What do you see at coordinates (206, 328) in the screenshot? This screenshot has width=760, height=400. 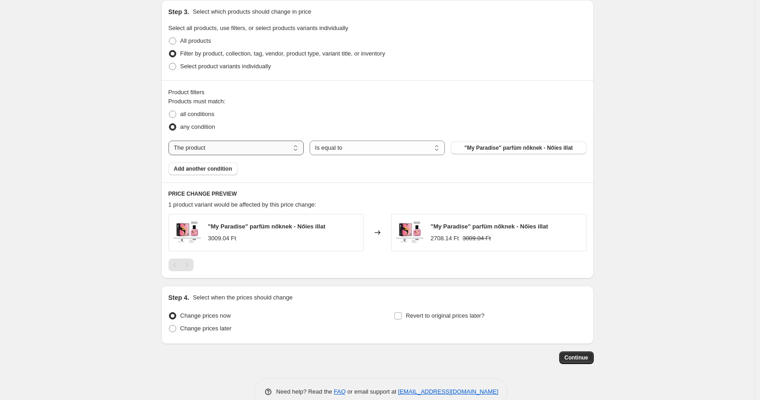 I see `span: Change prices later` at bounding box center [206, 328].